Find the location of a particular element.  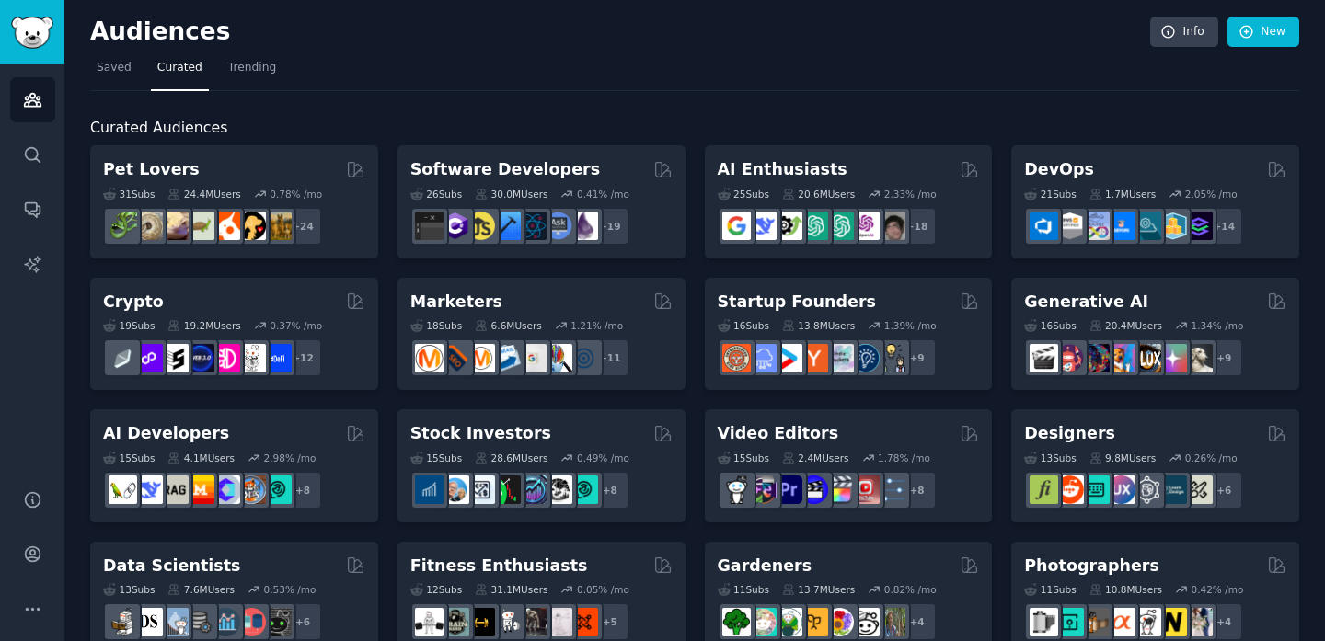

img: csharp is located at coordinates (455, 225).